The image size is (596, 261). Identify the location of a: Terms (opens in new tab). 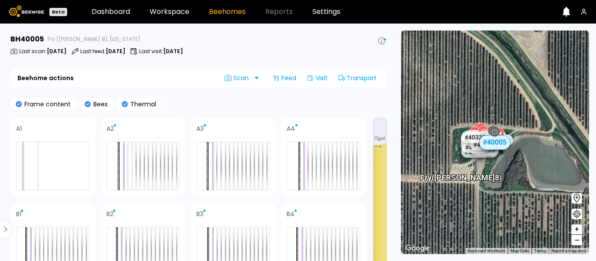
(540, 251).